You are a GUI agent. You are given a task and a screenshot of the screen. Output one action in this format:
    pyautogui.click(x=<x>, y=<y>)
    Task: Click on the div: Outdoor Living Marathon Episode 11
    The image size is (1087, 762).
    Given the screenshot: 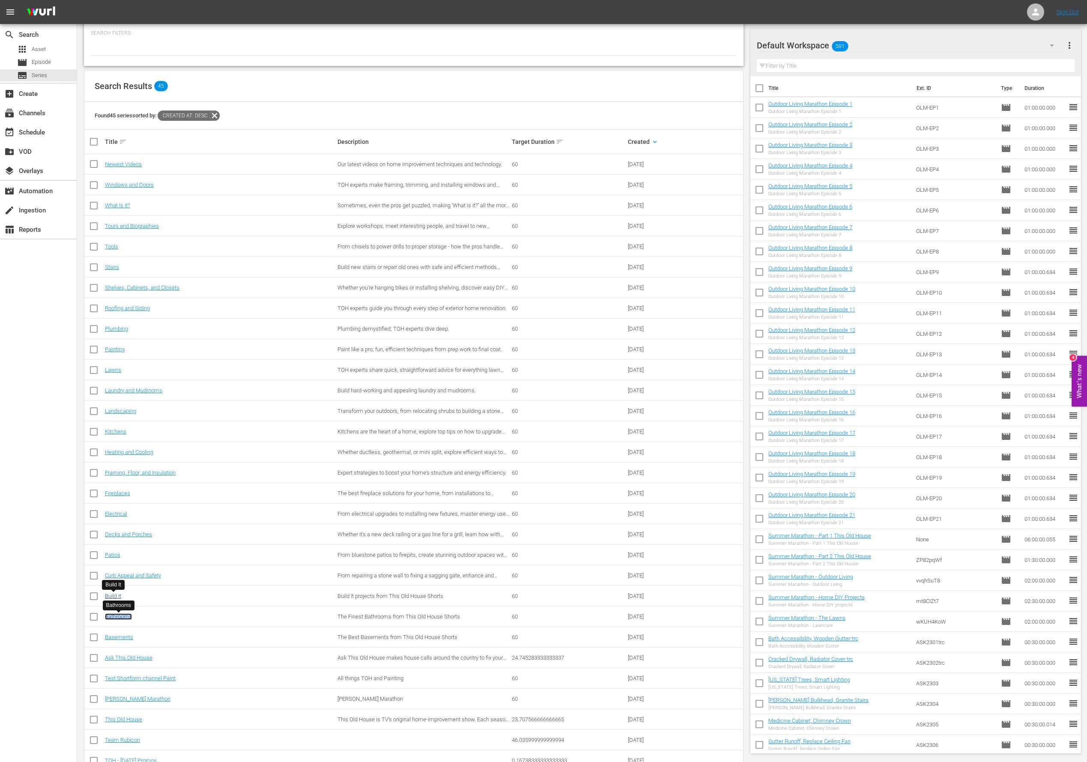 What is the action you would take?
    pyautogui.click(x=811, y=317)
    